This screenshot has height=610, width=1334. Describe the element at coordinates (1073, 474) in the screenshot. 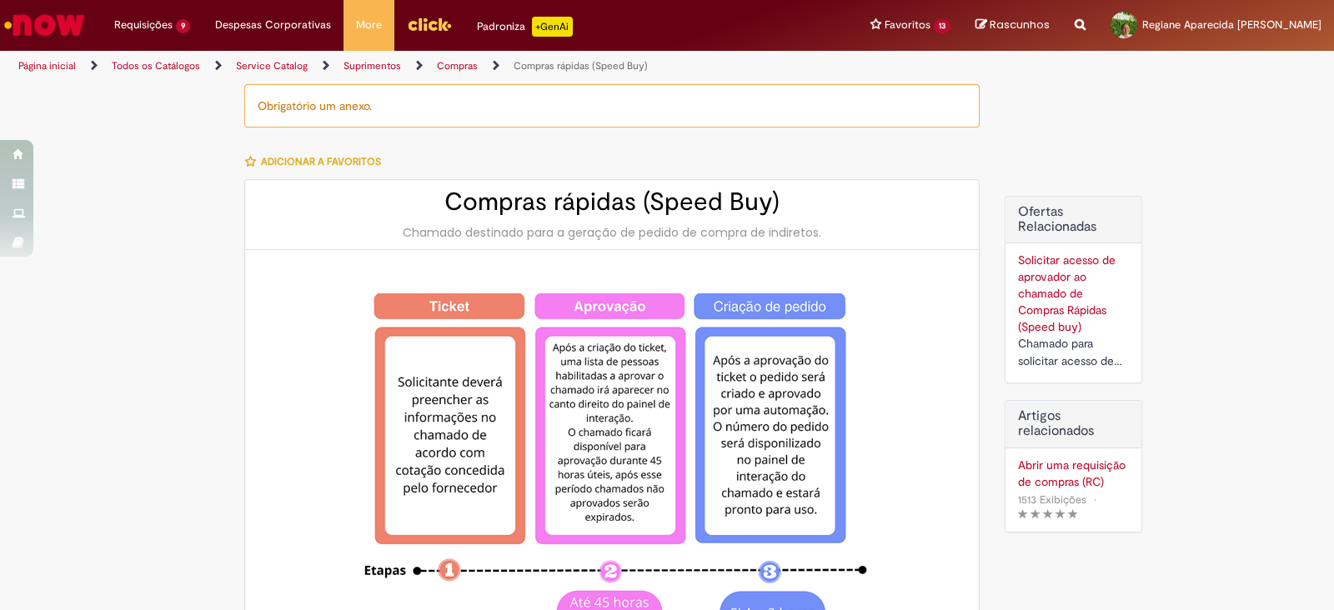

I see `div: Abrir uma requisição de compras (RC)` at that location.